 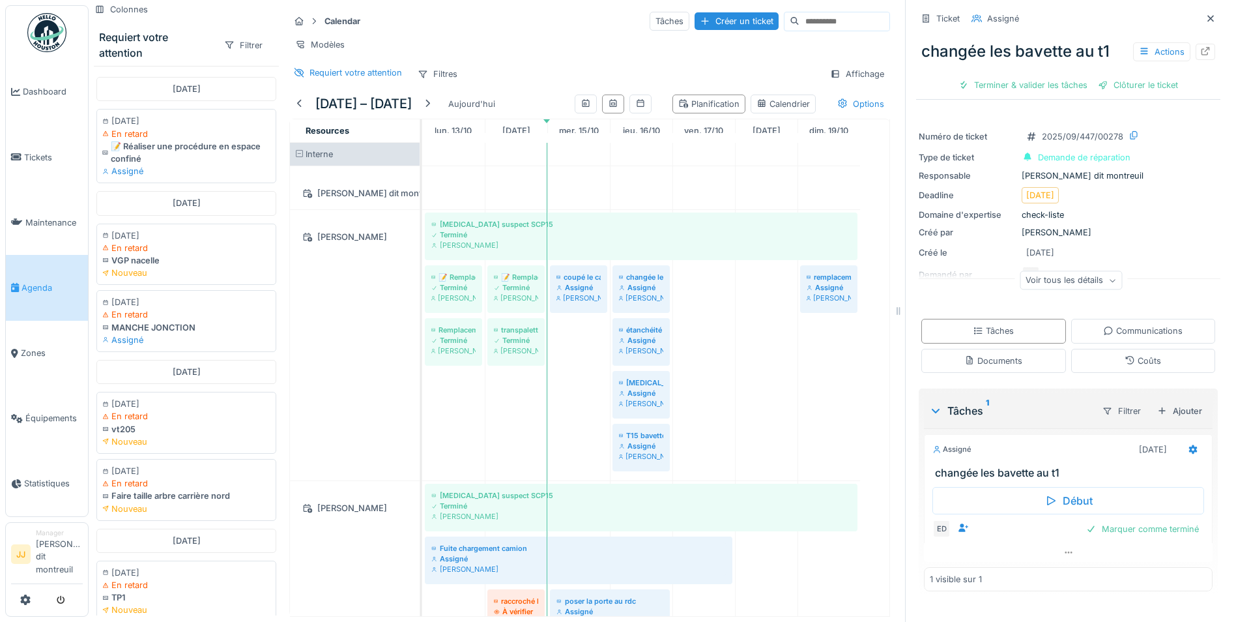 What do you see at coordinates (857, 74) in the screenshot?
I see `div: Affichage` at bounding box center [857, 74].